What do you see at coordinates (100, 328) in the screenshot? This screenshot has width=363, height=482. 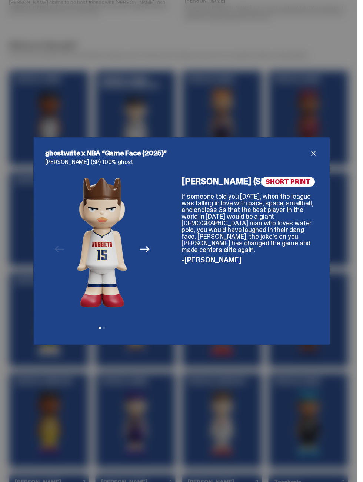 I see `button: View slide 1` at bounding box center [100, 328].